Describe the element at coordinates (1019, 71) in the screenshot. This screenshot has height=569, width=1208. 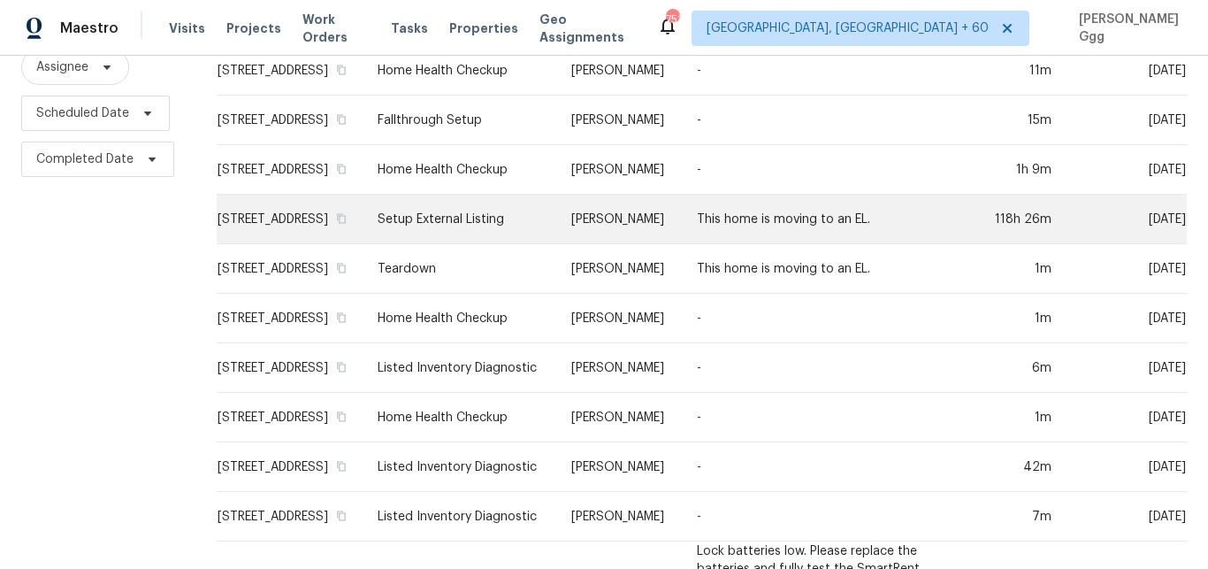
I see `td: 11m` at that location.